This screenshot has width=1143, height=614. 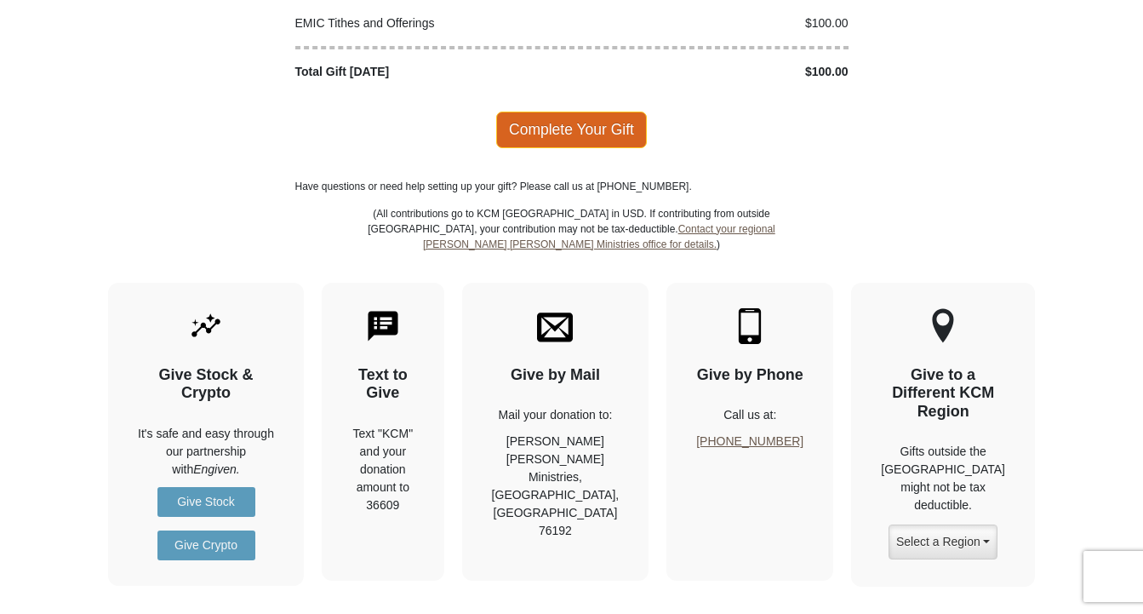 I want to click on button: Select a Region, so click(x=943, y=541).